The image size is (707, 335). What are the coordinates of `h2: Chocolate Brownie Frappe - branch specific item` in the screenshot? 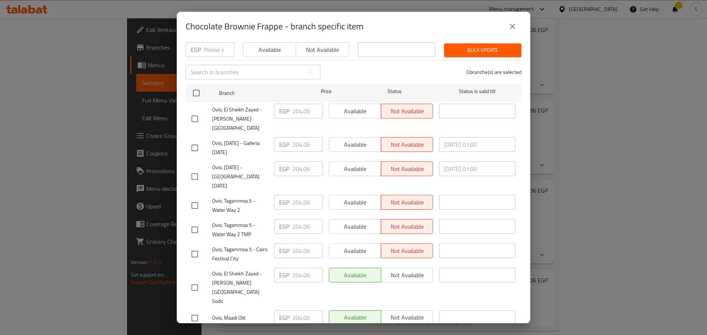 It's located at (274, 27).